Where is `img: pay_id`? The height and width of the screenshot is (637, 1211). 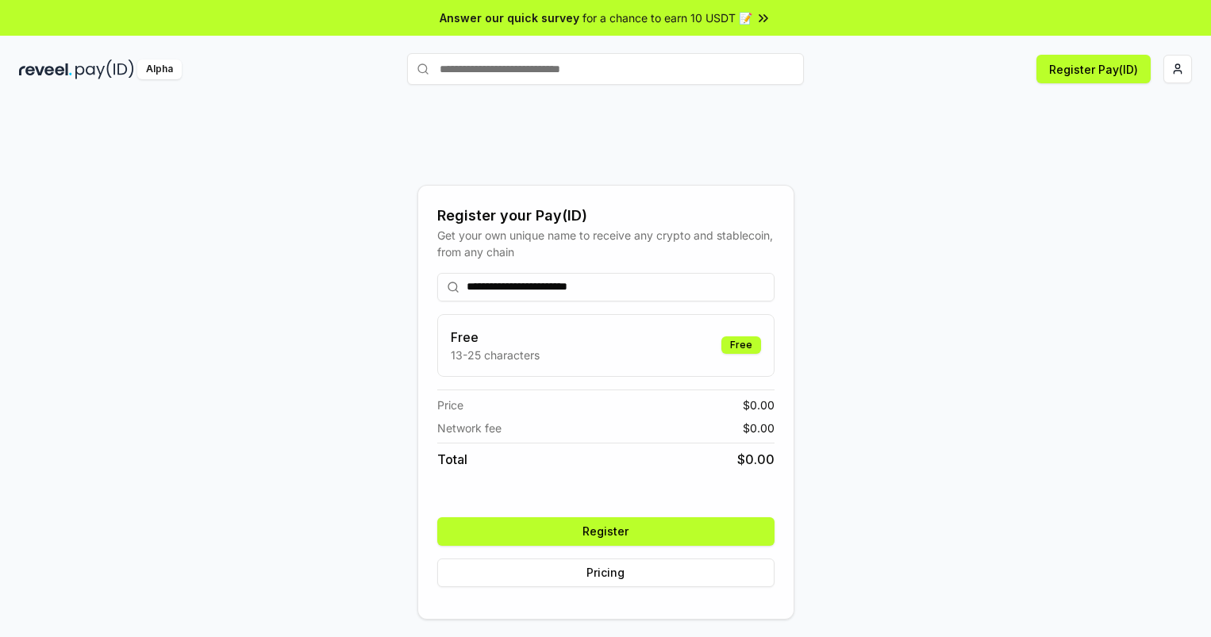 img: pay_id is located at coordinates (105, 69).